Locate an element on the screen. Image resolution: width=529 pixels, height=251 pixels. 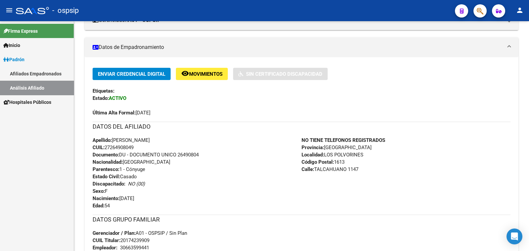
strong: Estado: is located at coordinates (101, 98).